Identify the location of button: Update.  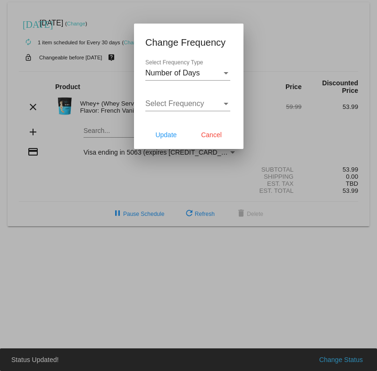
(166, 135).